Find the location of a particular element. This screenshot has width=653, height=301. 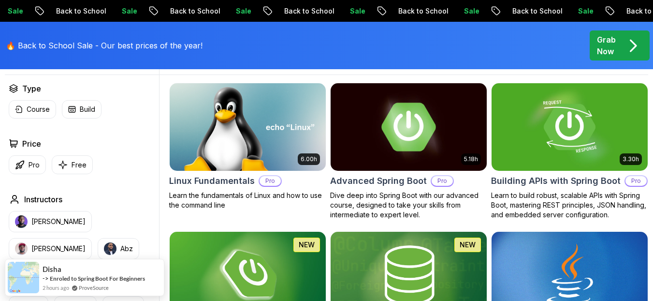

p: Dive deep into Spring Boot with our advanced course, designed to take your skills from intermedia... is located at coordinates (408, 205).